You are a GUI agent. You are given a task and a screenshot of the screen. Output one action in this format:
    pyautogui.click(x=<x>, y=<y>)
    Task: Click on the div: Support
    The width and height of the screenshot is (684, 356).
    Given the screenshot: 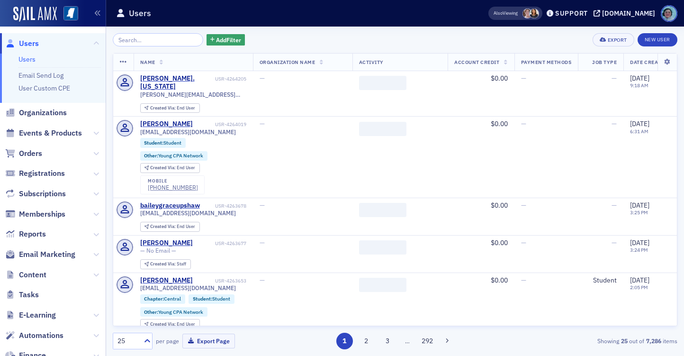 What is the action you would take?
    pyautogui.click(x=571, y=13)
    